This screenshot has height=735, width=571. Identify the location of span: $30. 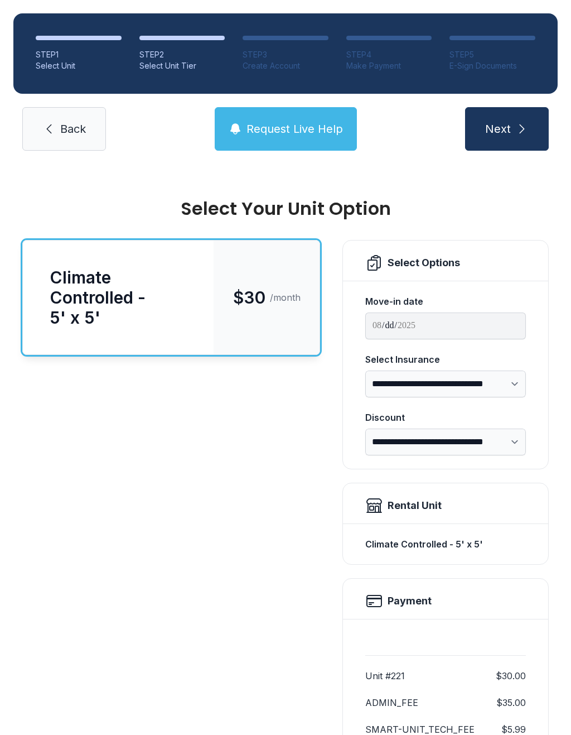
(249, 297).